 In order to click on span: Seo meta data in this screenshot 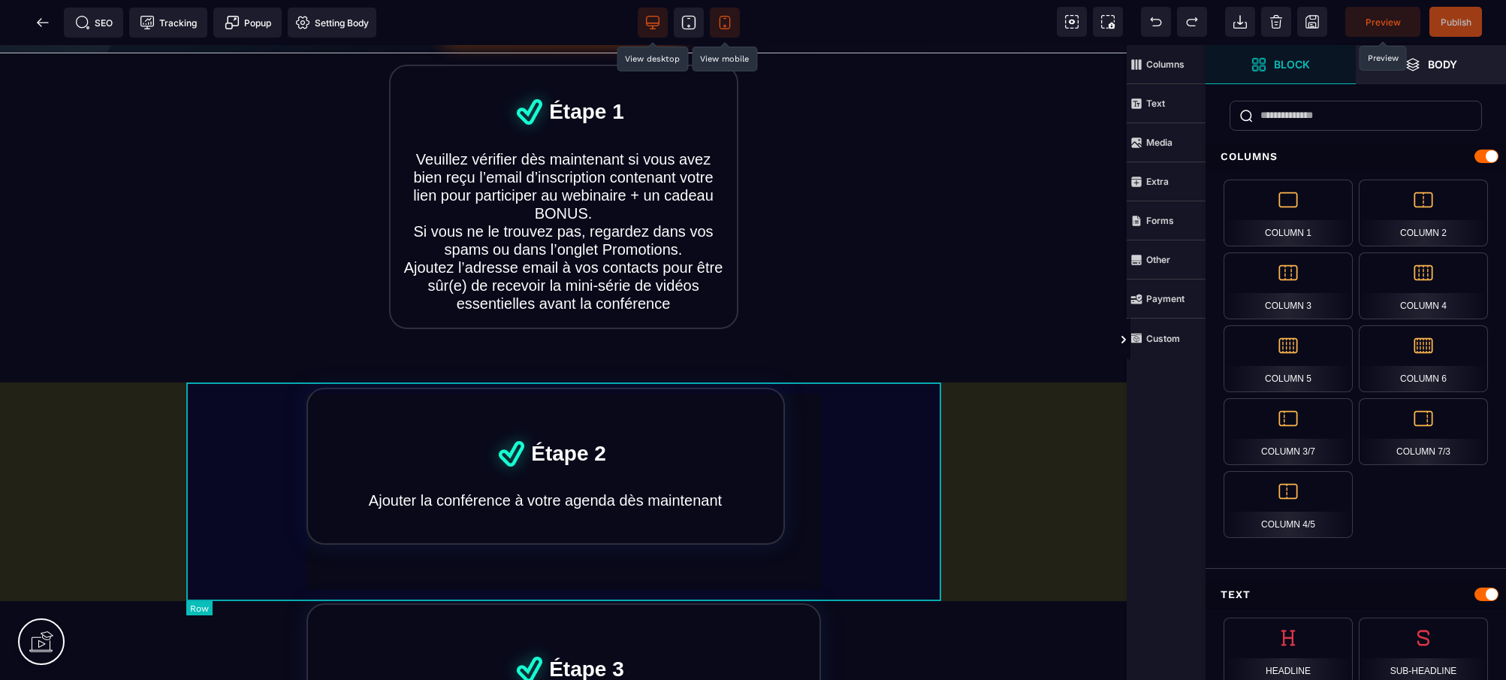, I will do `click(93, 23)`.